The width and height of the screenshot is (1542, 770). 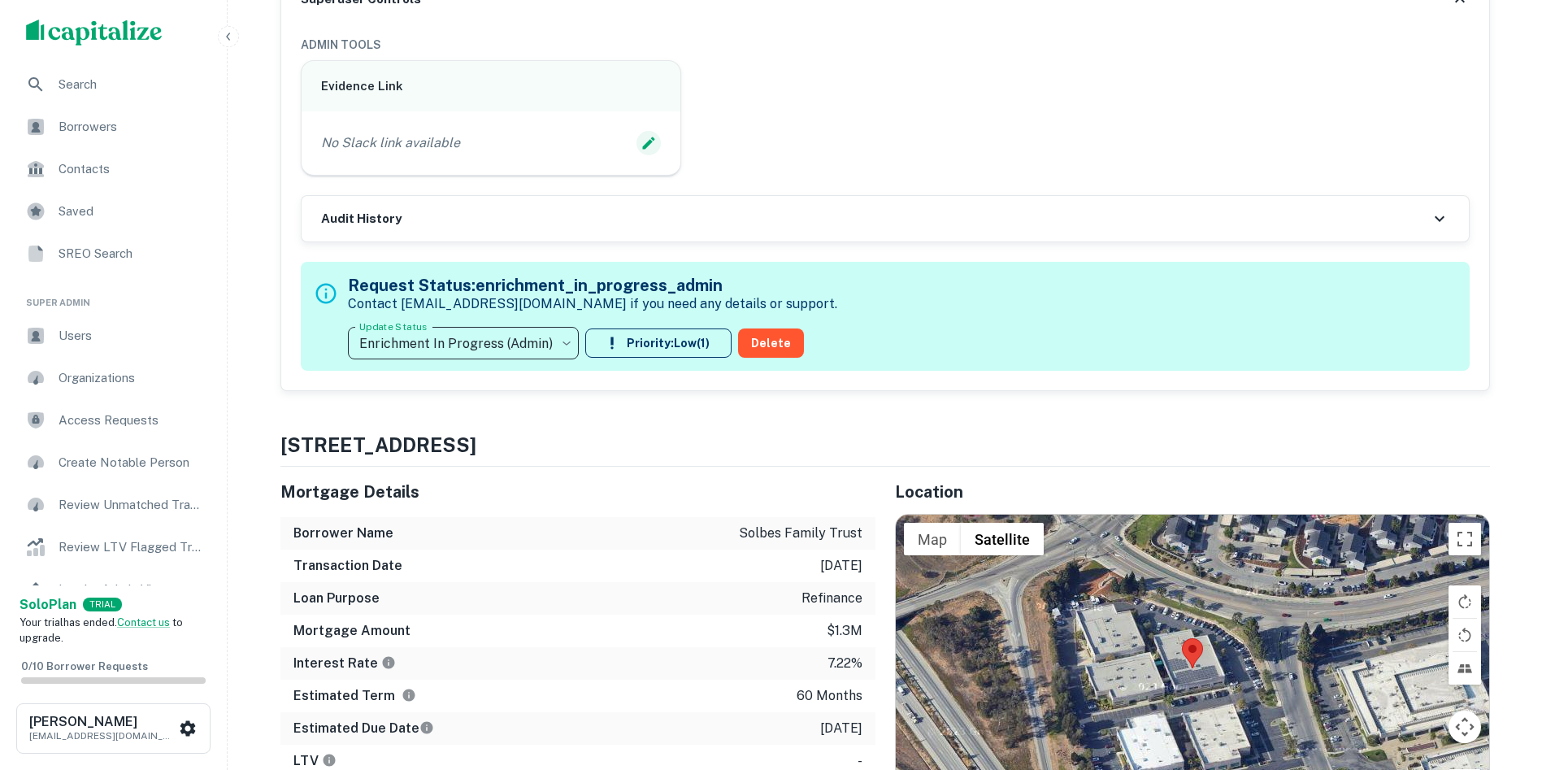 I want to click on span: Review Unmatched Transactions, so click(x=131, y=505).